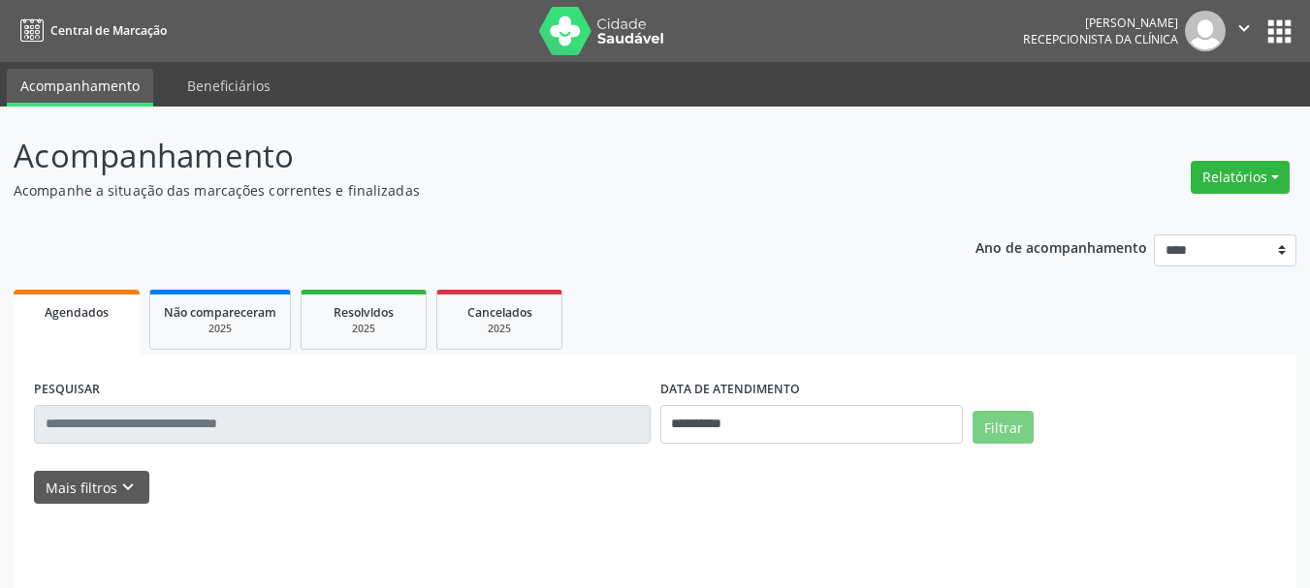  Describe the element at coordinates (462, 190) in the screenshot. I see `p: Acompanhe a situação das marcações correntes e finalizadas` at that location.